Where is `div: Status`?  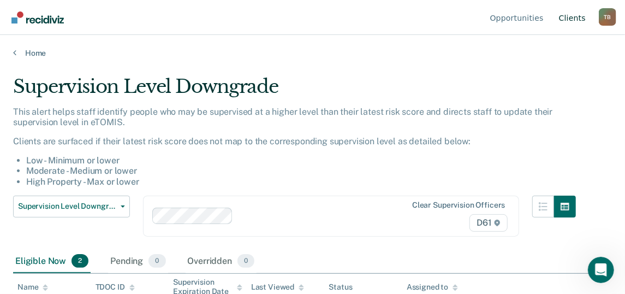 div: Status is located at coordinates (340, 287).